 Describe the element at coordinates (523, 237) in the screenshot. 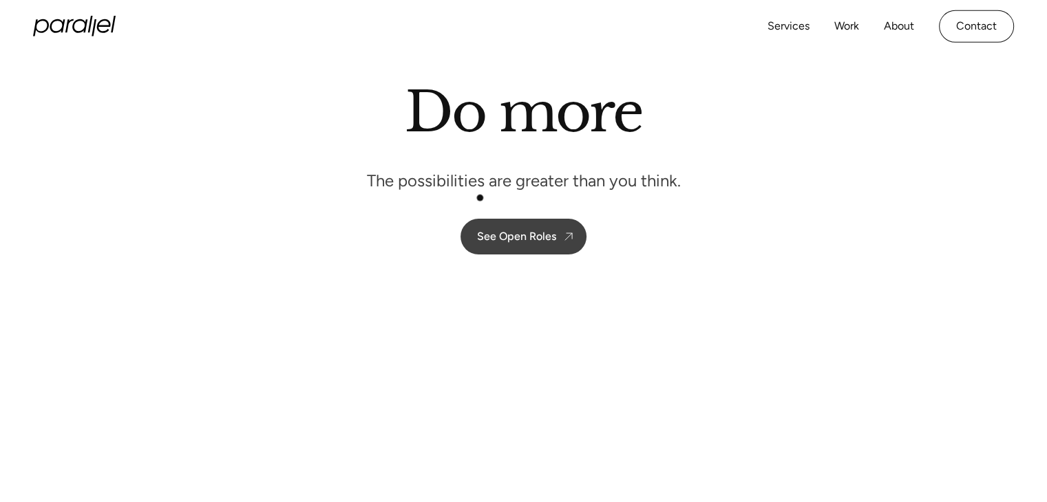

I see `a: See Open Roles` at that location.